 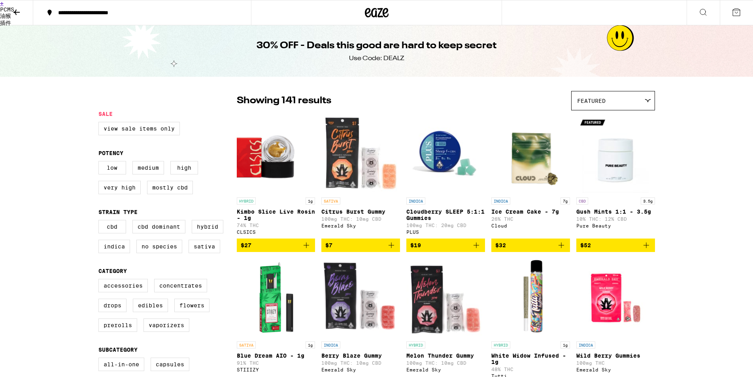 What do you see at coordinates (530, 298) in the screenshot?
I see `img: Tutti - White Widow Infused - 1g` at bounding box center [530, 298].